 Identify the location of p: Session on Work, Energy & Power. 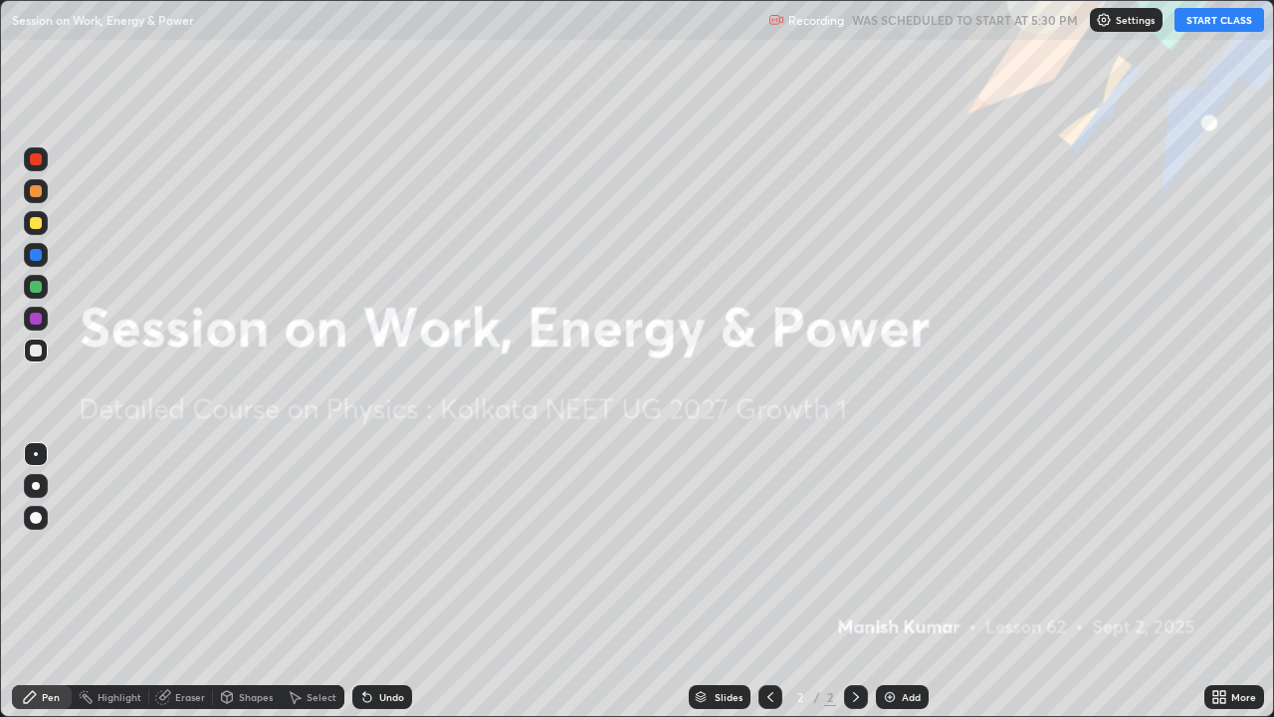
(103, 20).